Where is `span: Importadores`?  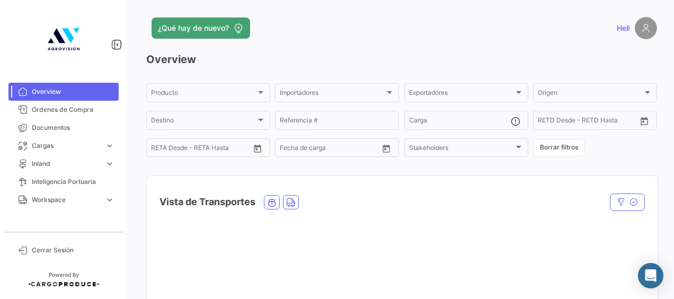
span: Importadores is located at coordinates (332, 94).